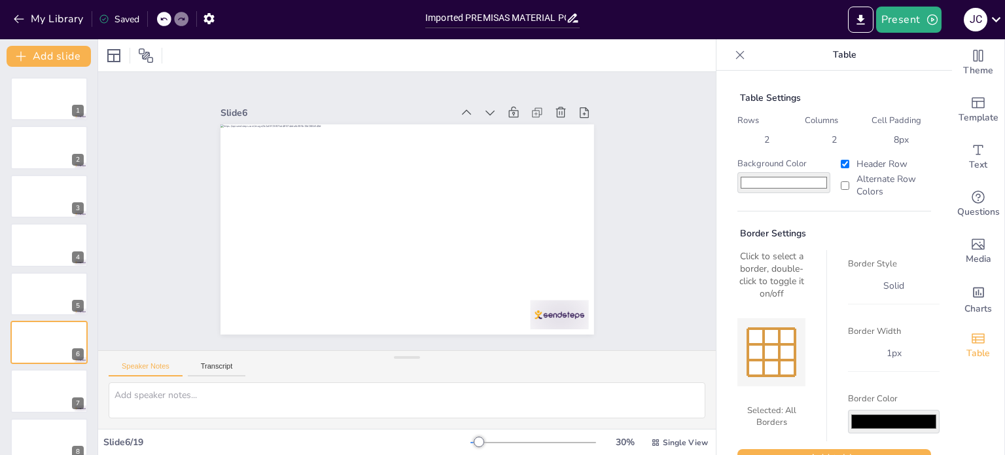  I want to click on input: Header Row, so click(845, 164).